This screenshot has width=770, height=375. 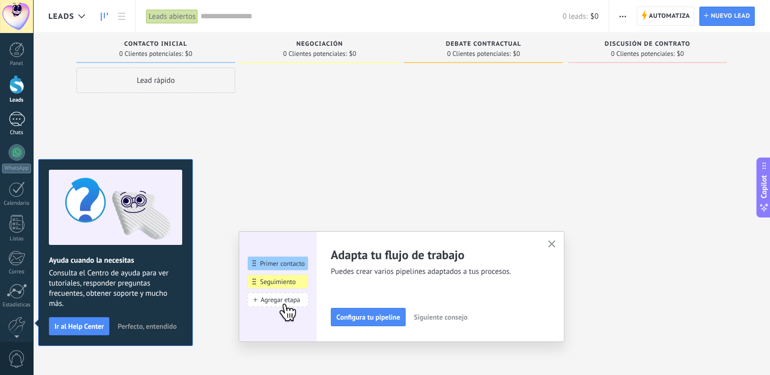 I want to click on span: Consulta el Centro de ayuda para ver tutoriales, responder preguntas frecuentes, obtener soporte ..., so click(x=115, y=289).